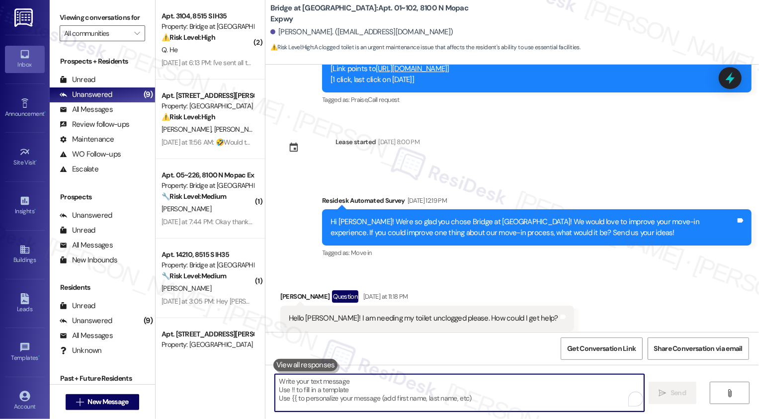 The width and height of the screenshot is (759, 419). I want to click on div: Review follow-ups, so click(94, 124).